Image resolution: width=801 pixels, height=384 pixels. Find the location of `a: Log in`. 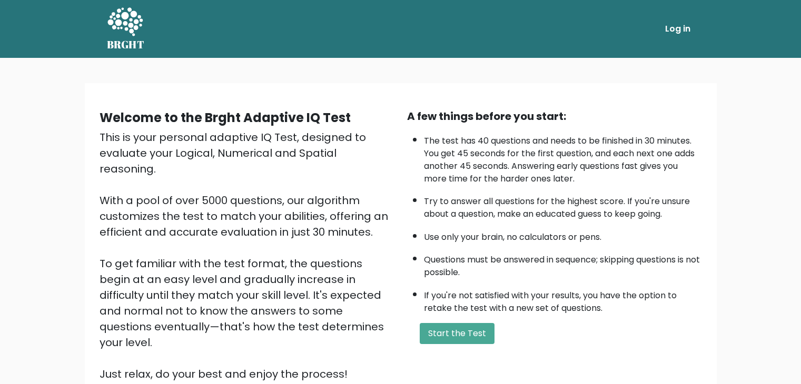

a: Log in is located at coordinates (678, 29).